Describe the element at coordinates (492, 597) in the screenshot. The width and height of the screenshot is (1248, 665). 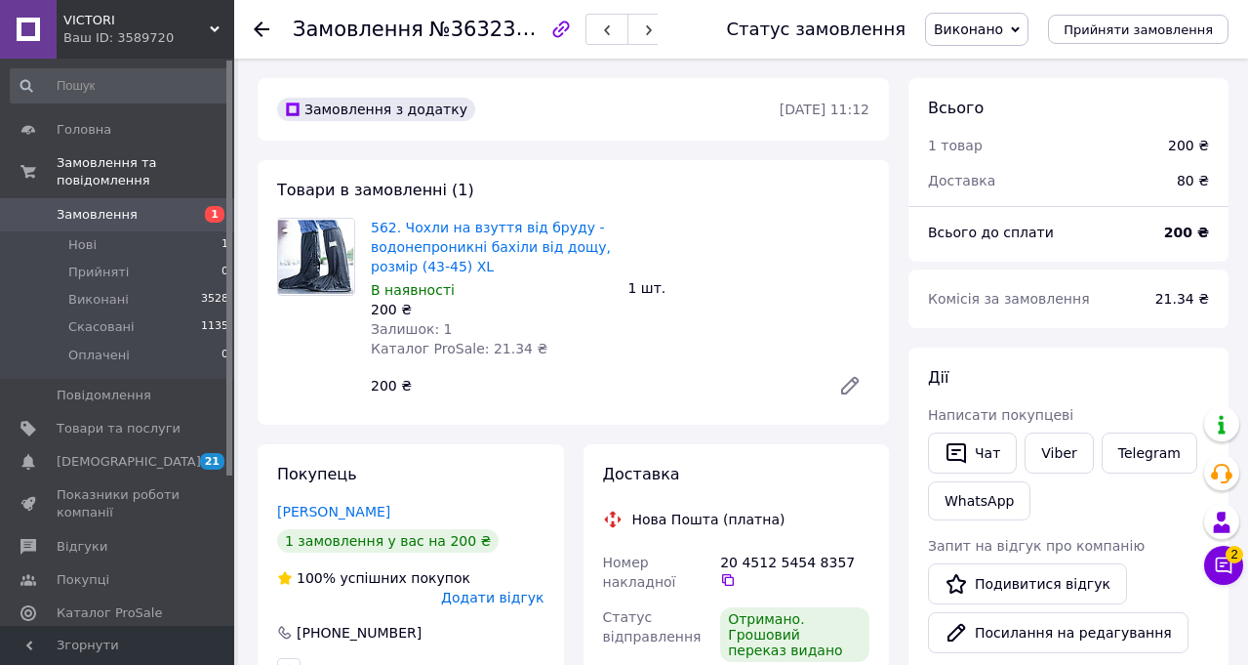
I see `span: Додати відгук` at that location.